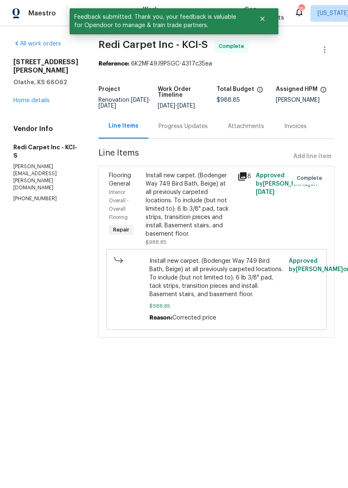 The image size is (348, 488). What do you see at coordinates (114, 64) in the screenshot?
I see `b: Reference:` at bounding box center [114, 64].